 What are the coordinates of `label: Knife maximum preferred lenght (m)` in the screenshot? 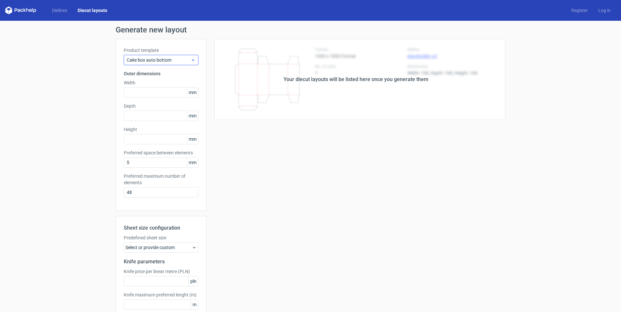 It's located at (161, 295).